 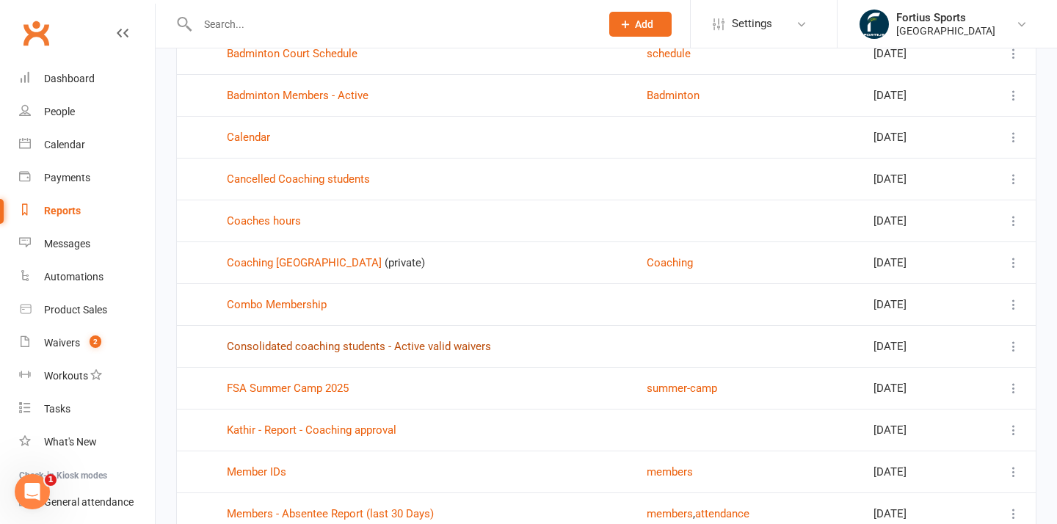 I want to click on a: People, so click(x=87, y=112).